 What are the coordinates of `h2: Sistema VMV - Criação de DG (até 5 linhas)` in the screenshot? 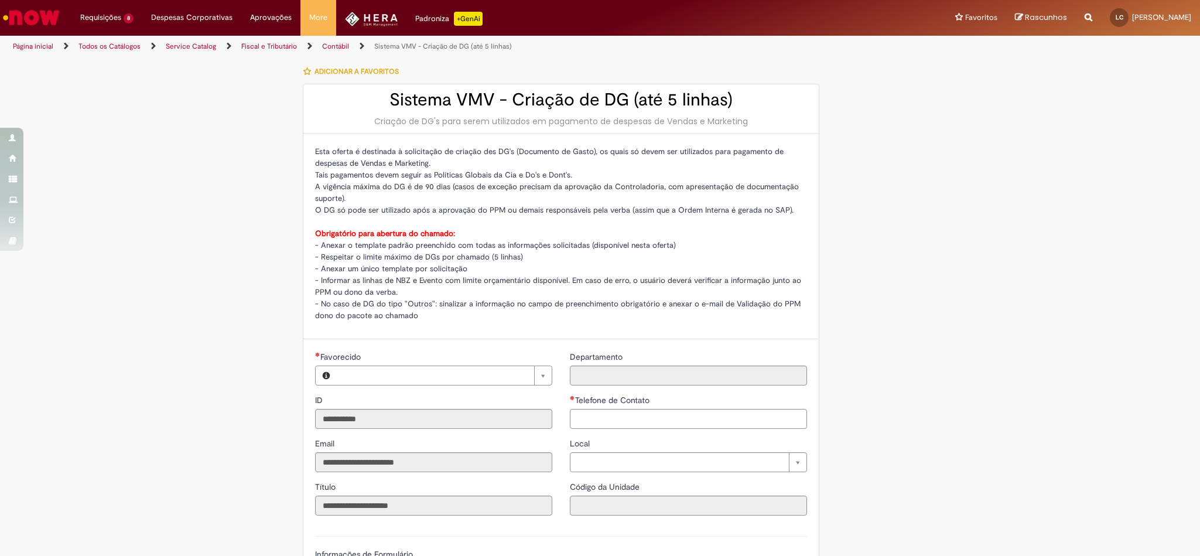 It's located at (561, 100).